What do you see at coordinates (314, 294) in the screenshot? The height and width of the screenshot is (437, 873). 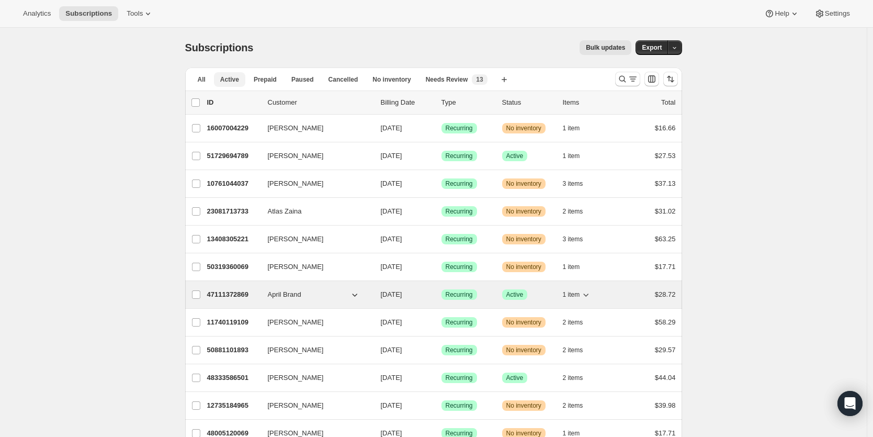 I see `button: April Brand` at bounding box center [314, 294].